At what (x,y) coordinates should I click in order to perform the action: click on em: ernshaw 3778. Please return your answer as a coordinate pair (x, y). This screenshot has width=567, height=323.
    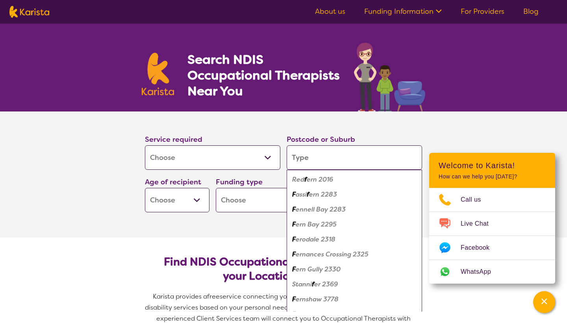
    Looking at the image, I should click on (317, 299).